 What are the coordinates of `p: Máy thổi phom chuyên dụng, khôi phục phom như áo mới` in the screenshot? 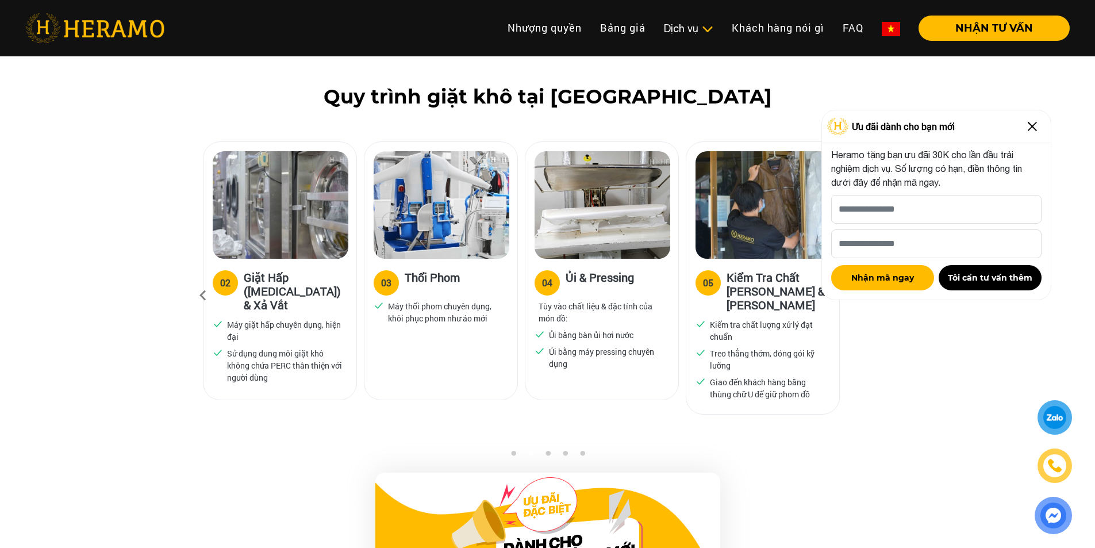 It's located at (446, 312).